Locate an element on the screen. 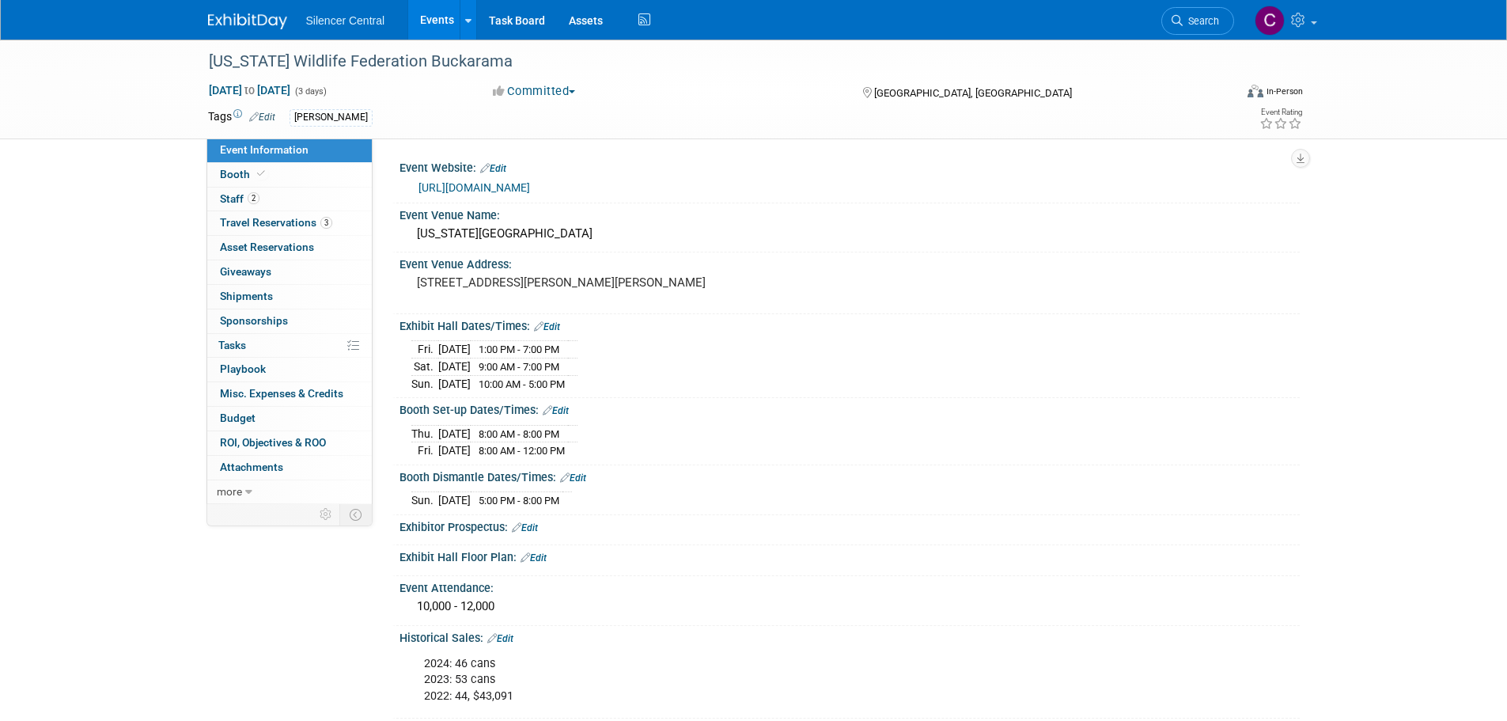 The width and height of the screenshot is (1507, 721). img: Cade Cox is located at coordinates (1270, 21).